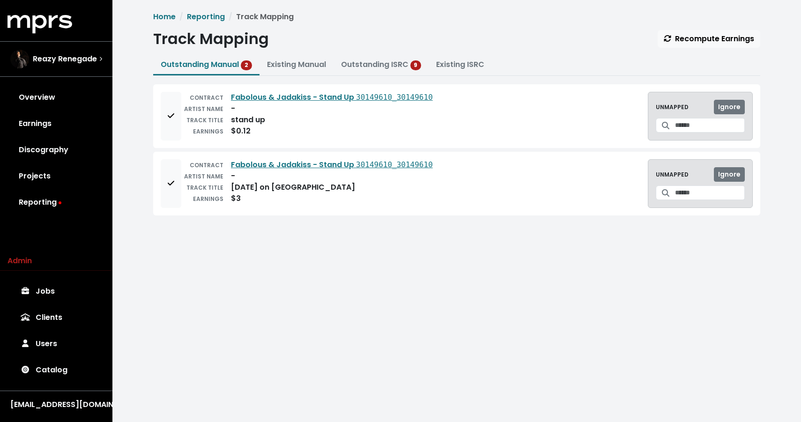 This screenshot has width=801, height=422. What do you see at coordinates (246, 65) in the screenshot?
I see `span: 2` at bounding box center [246, 65].